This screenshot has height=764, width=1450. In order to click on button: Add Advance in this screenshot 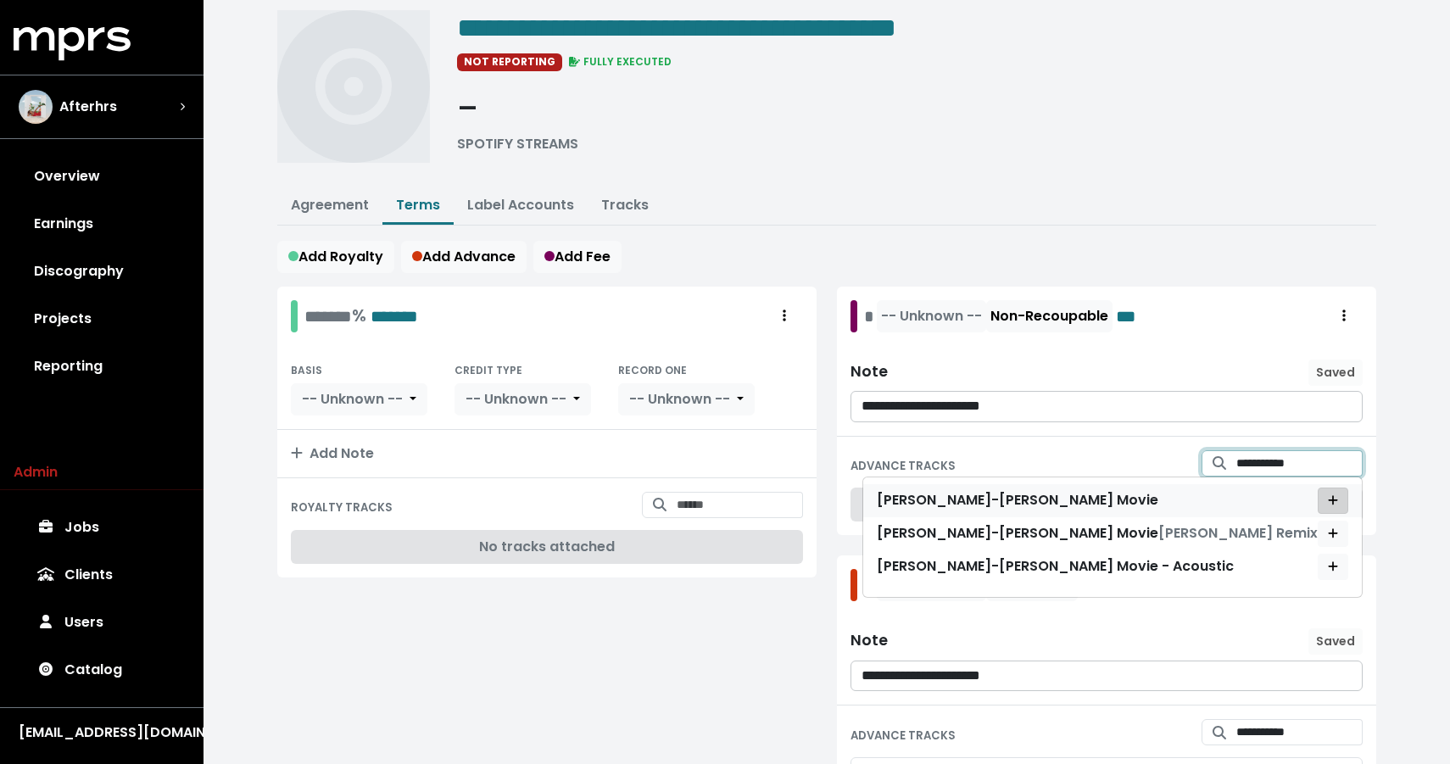, I will do `click(464, 257)`.